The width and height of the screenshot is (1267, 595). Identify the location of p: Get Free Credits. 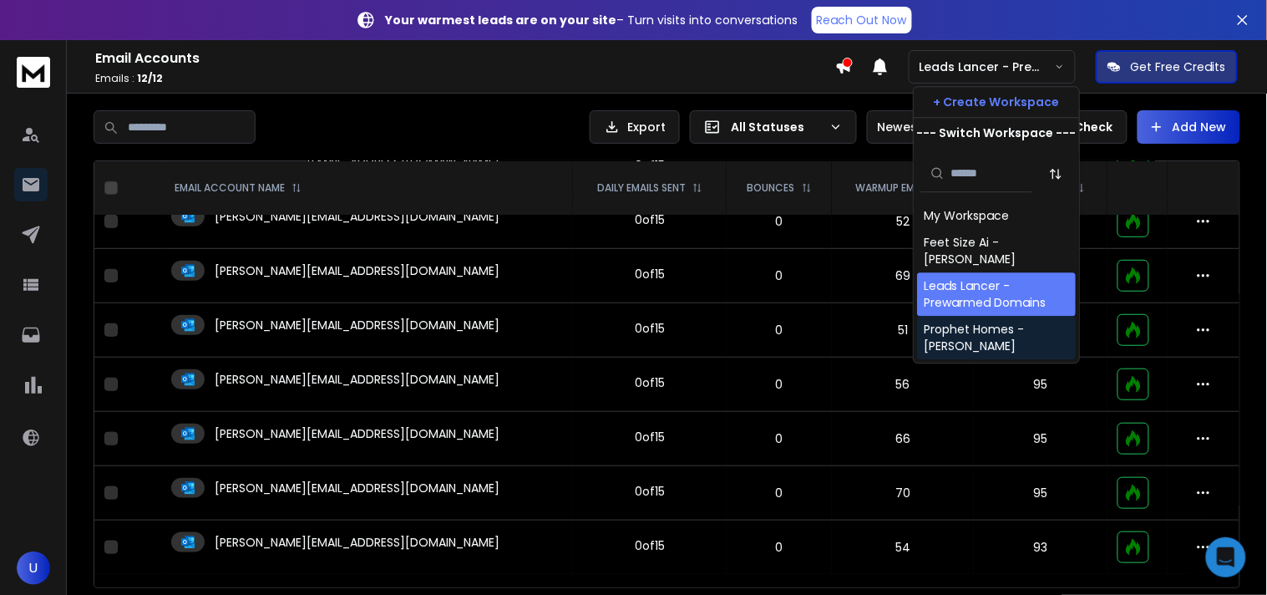
(1179, 67).